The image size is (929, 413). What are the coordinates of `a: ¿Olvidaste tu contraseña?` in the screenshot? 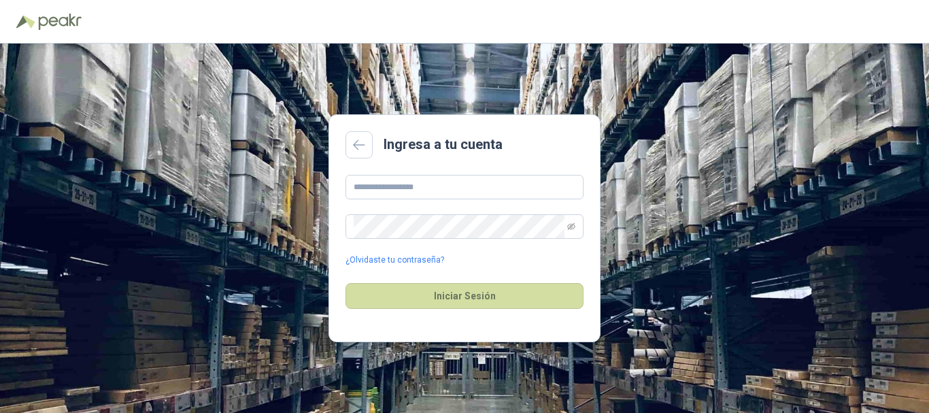 It's located at (394, 260).